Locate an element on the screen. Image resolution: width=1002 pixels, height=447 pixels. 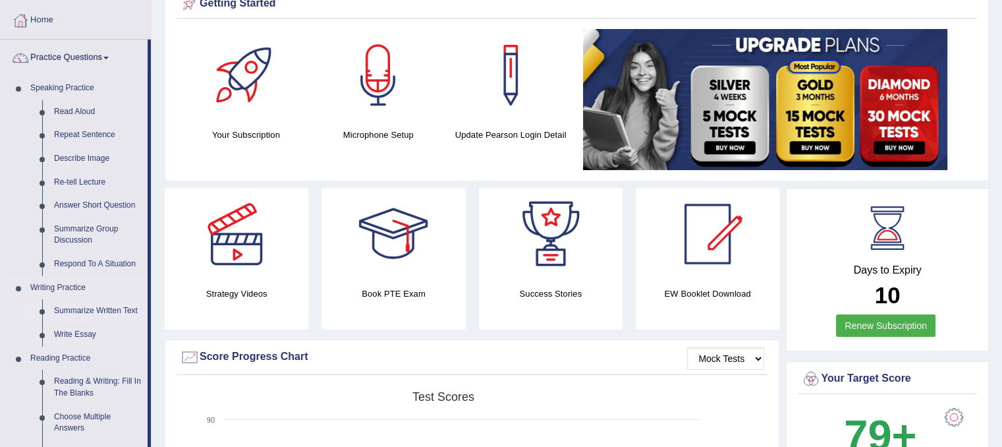
h4: Strategy Videos is located at coordinates (236, 293).